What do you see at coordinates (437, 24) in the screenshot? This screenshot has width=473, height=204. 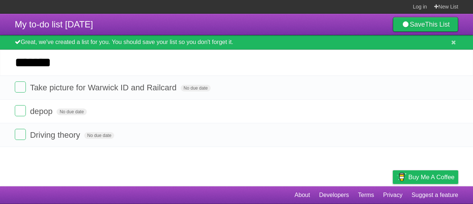 I see `b: This List` at bounding box center [437, 24].